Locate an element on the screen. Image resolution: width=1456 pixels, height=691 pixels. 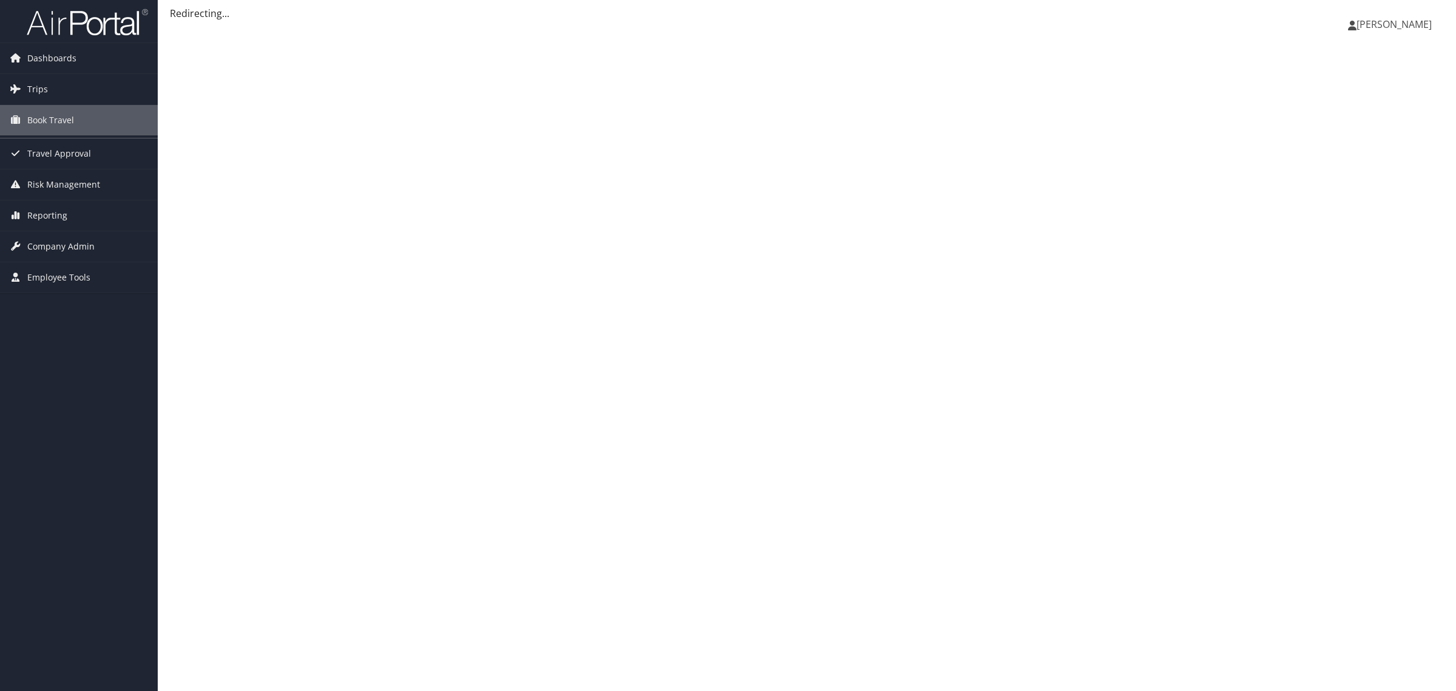
span: Book Travel is located at coordinates (50, 120).